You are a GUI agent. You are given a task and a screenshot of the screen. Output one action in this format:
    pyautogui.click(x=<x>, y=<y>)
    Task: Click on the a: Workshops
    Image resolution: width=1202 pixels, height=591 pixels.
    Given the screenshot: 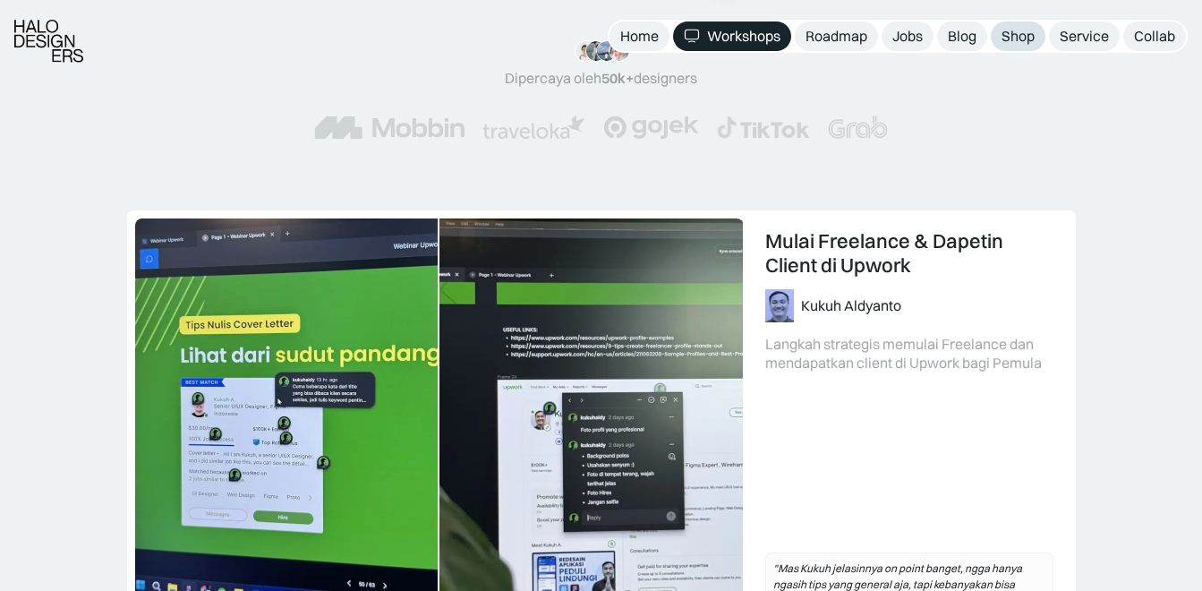 What is the action you would take?
    pyautogui.click(x=732, y=36)
    